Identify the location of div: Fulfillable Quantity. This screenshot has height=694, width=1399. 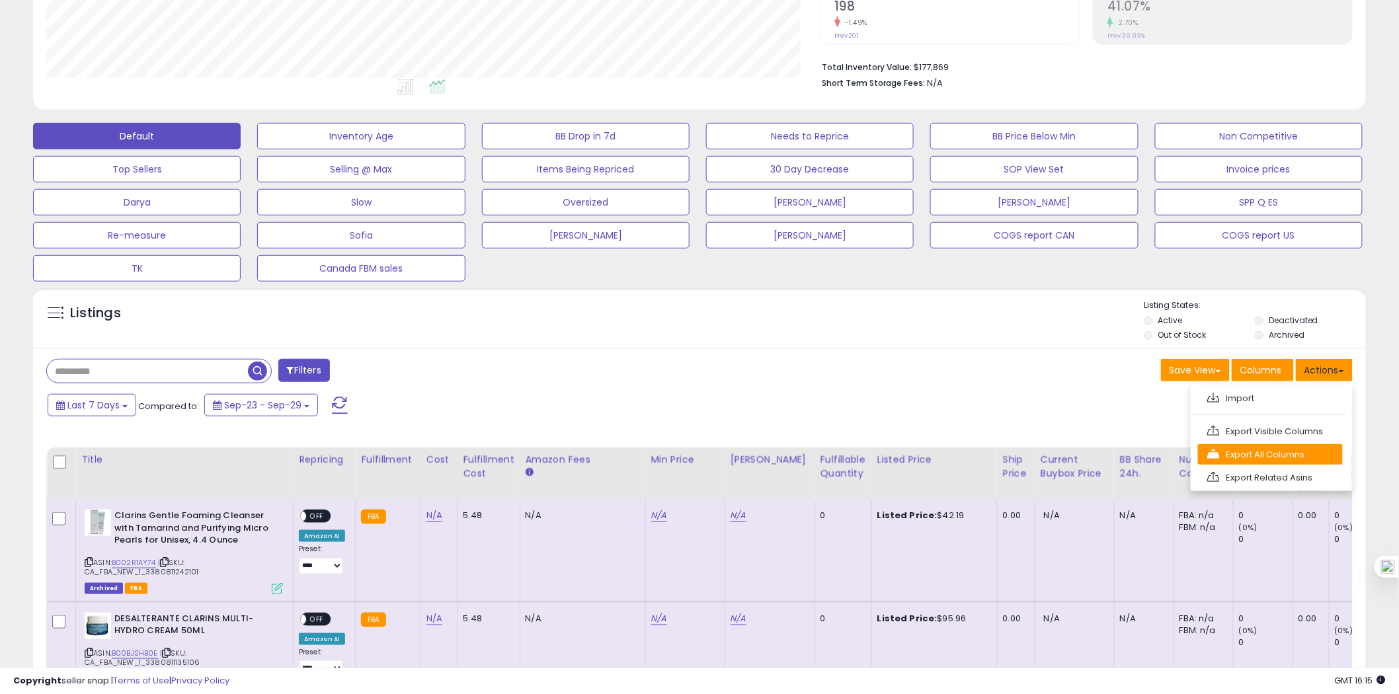
(843, 467).